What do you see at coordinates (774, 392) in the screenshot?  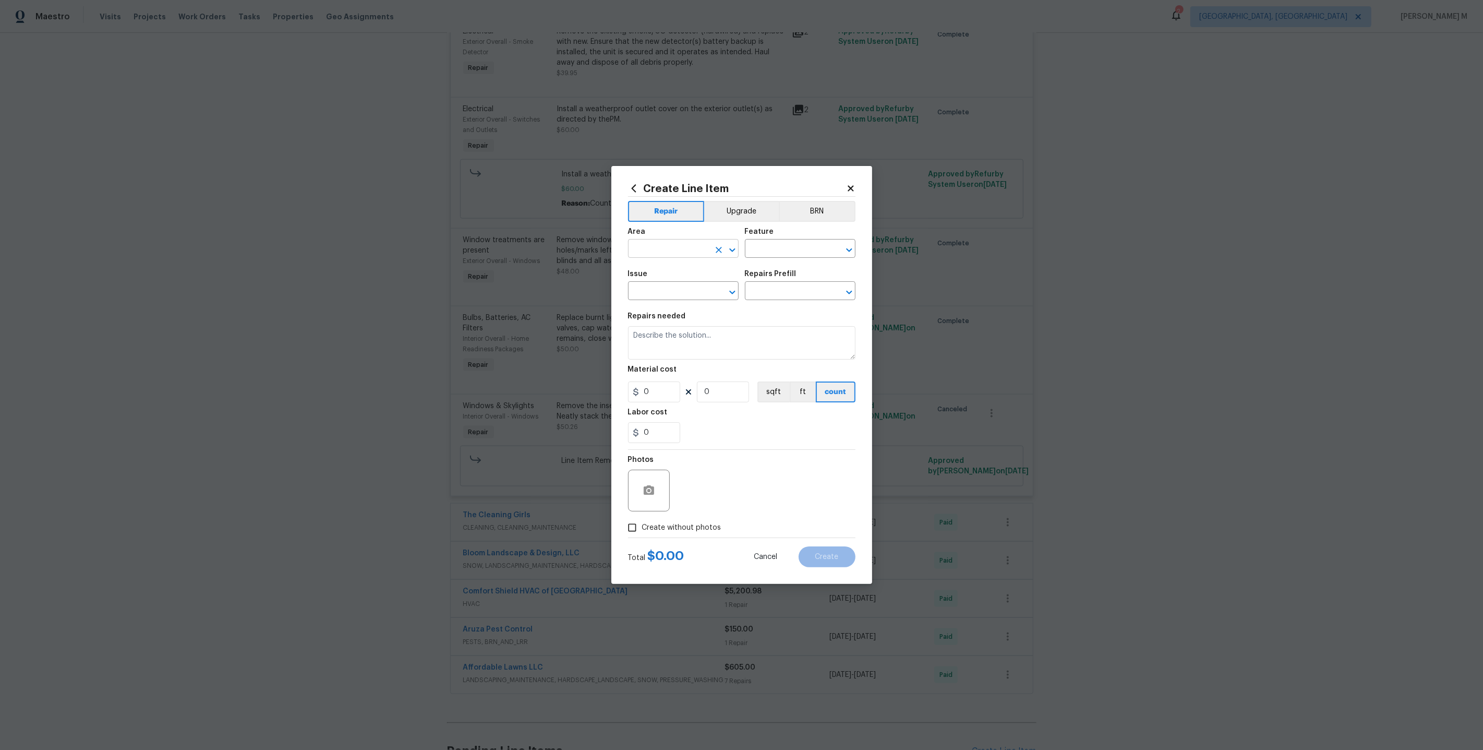 I see `button: sqft` at bounding box center [774, 392].